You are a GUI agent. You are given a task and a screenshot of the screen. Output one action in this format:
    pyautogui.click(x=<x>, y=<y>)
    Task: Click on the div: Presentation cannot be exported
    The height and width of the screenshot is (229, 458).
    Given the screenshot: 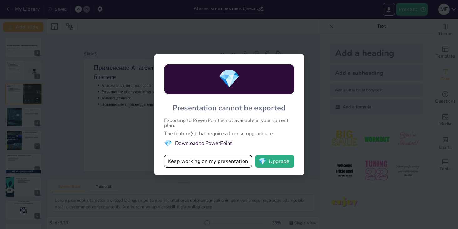 What is the action you would take?
    pyautogui.click(x=229, y=108)
    